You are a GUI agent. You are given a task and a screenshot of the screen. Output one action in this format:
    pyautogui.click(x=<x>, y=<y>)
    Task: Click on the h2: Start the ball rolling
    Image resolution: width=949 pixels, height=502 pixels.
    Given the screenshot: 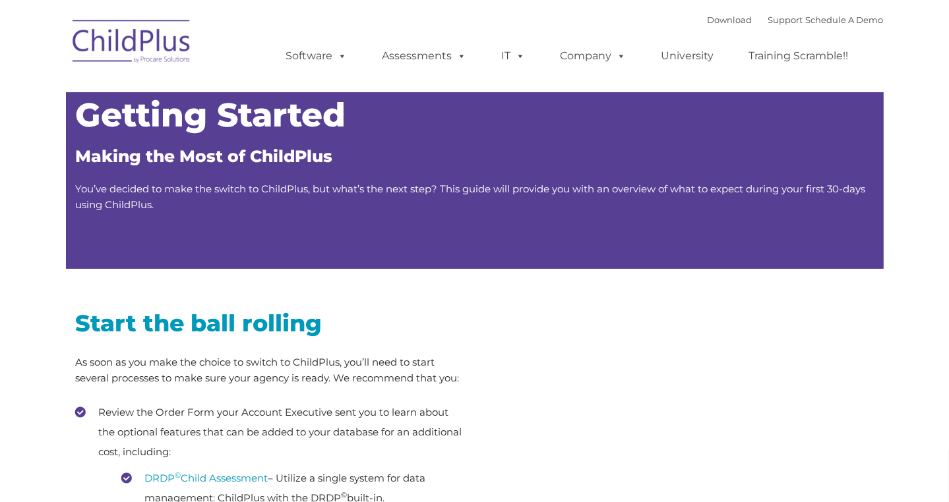 What is the action you would take?
    pyautogui.click(x=270, y=323)
    